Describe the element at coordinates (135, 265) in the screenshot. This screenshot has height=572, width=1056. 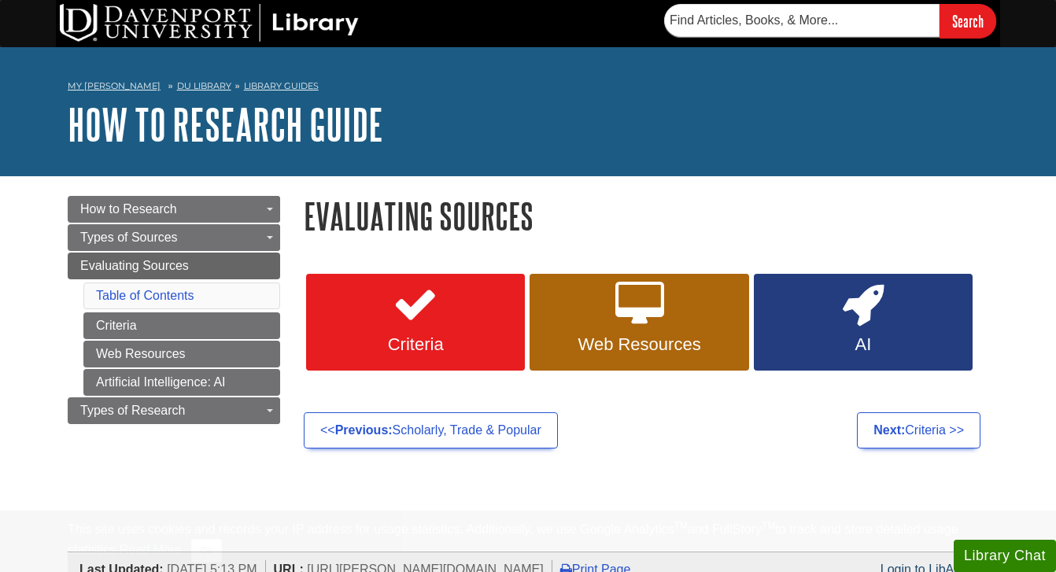
I see `span: Evaluating Sources` at that location.